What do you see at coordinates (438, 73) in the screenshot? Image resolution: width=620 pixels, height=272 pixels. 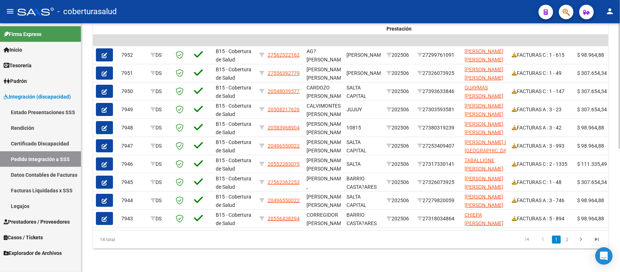 I see `div: 27326073925` at bounding box center [438, 73].